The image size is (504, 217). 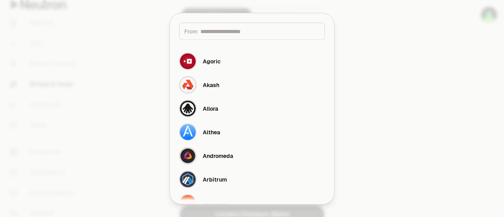 I want to click on div: Archway, so click(x=214, y=203).